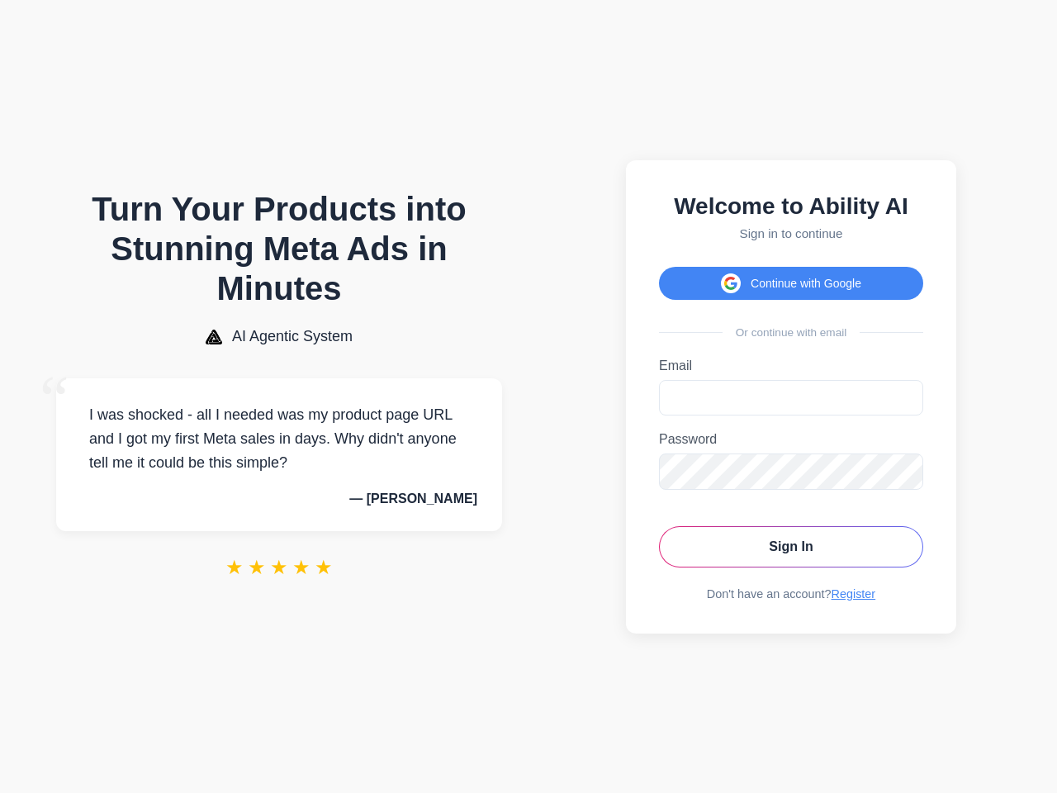 This screenshot has width=1057, height=793. I want to click on div: Or continue with email, so click(791, 332).